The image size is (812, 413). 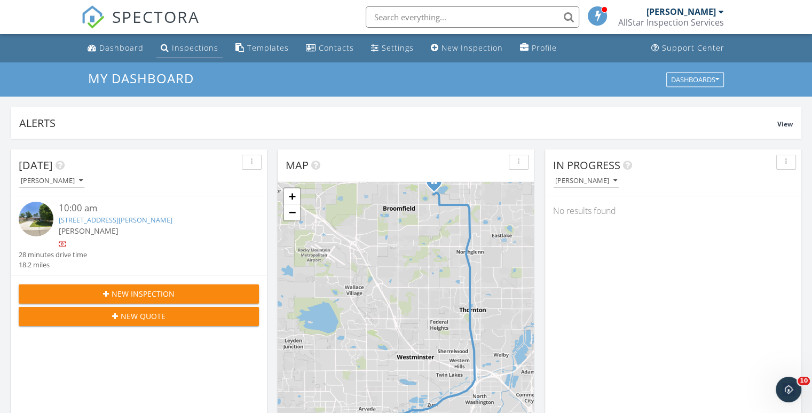 What do you see at coordinates (121, 48) in the screenshot?
I see `div: Dashboard` at bounding box center [121, 48].